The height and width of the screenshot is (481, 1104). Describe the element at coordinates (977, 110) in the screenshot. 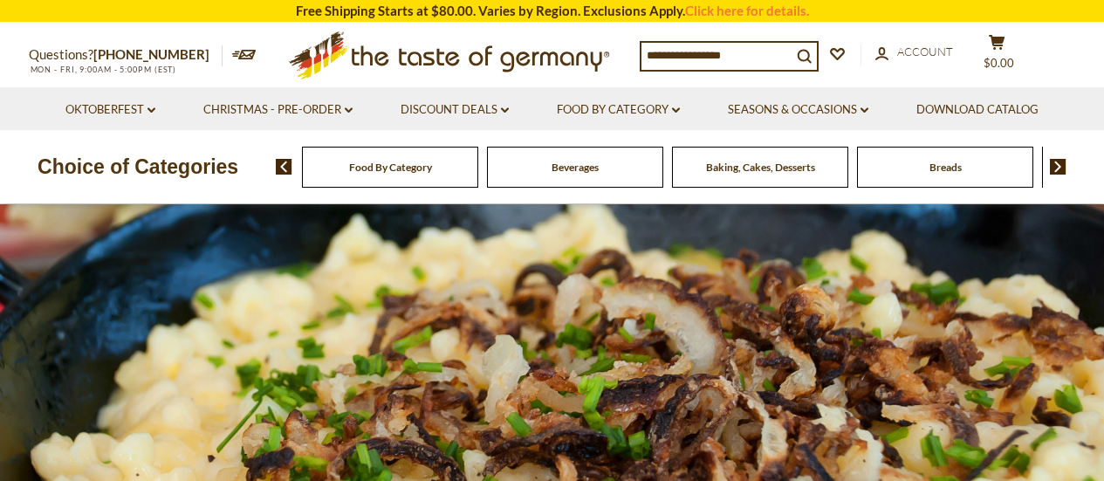

I see `a: Download Catalog` at that location.